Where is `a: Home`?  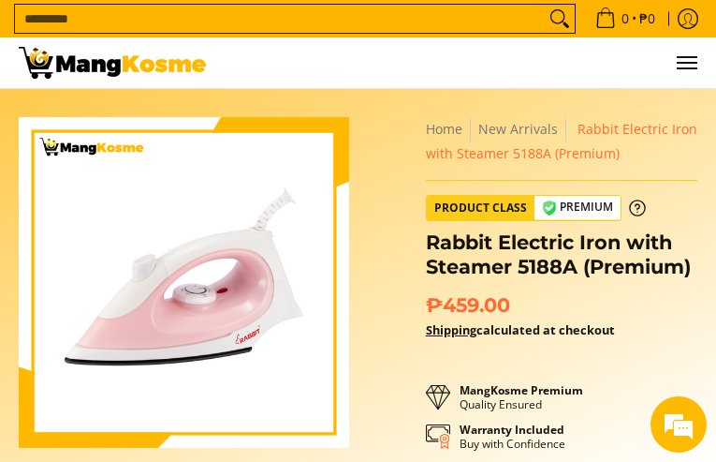
a: Home is located at coordinates (444, 128).